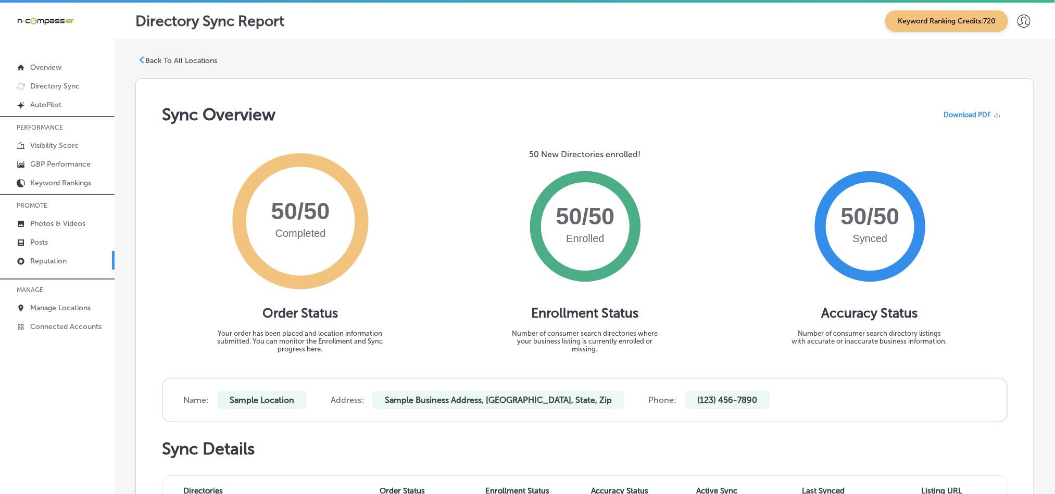 The width and height of the screenshot is (1055, 494). Describe the element at coordinates (58, 223) in the screenshot. I see `p: Photos & Videos` at that location.